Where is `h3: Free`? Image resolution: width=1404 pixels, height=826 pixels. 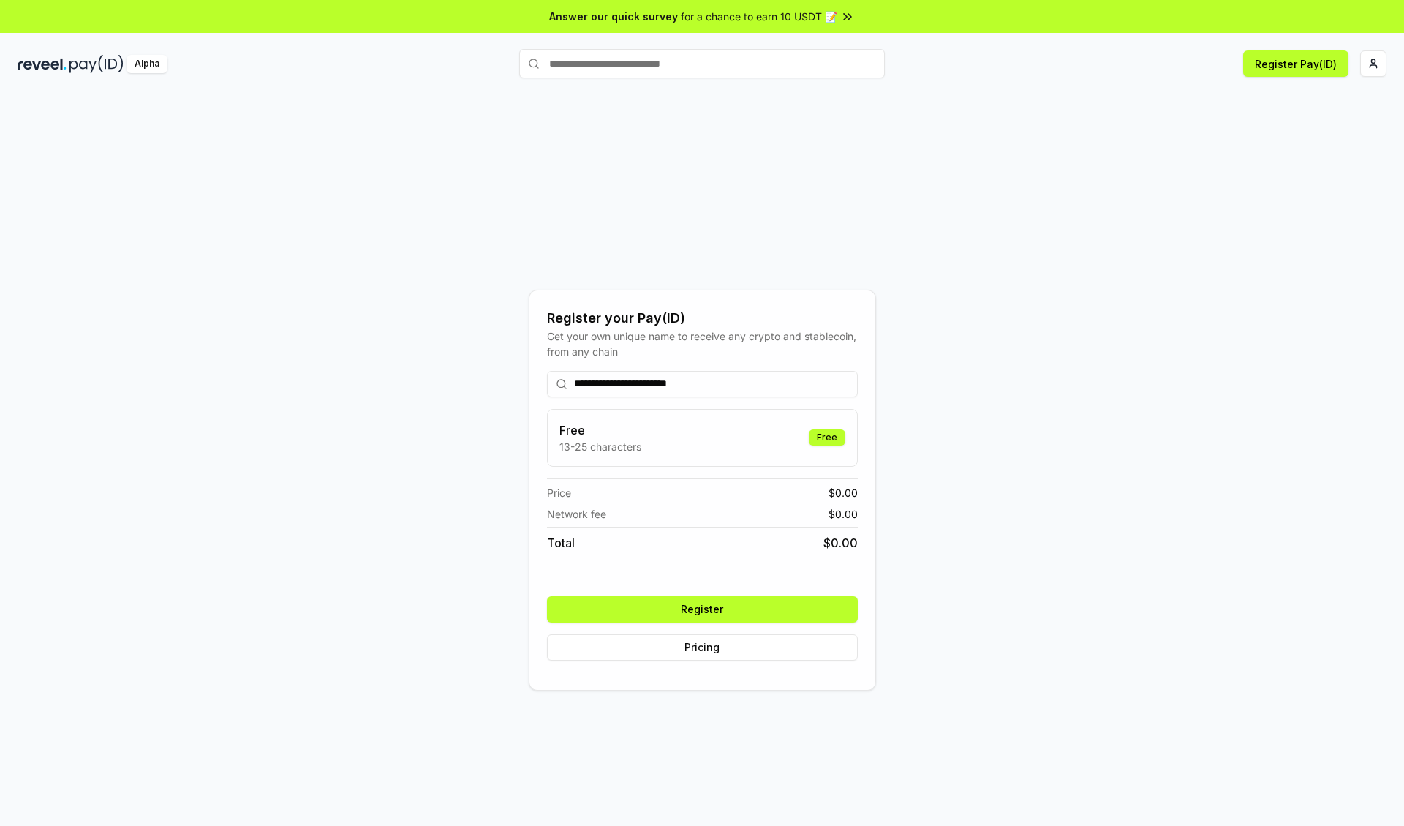 h3: Free is located at coordinates (600, 430).